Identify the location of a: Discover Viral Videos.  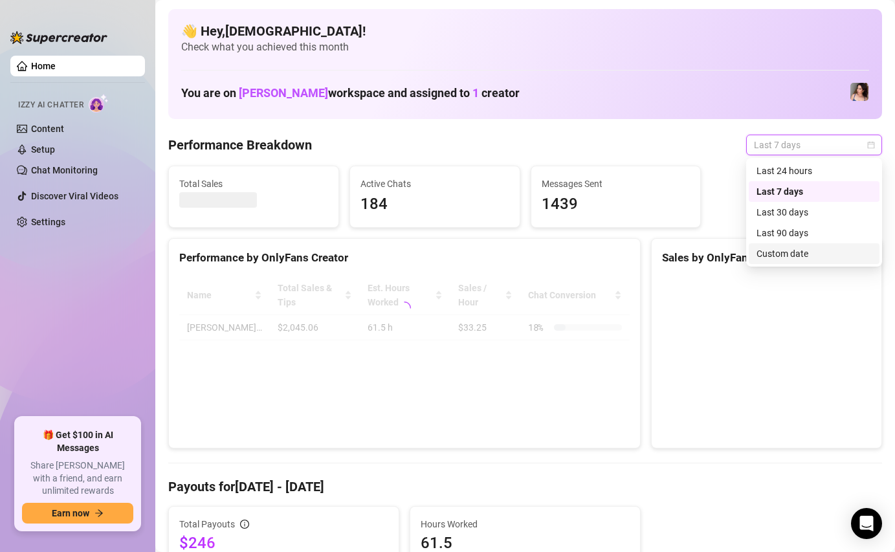
(74, 196).